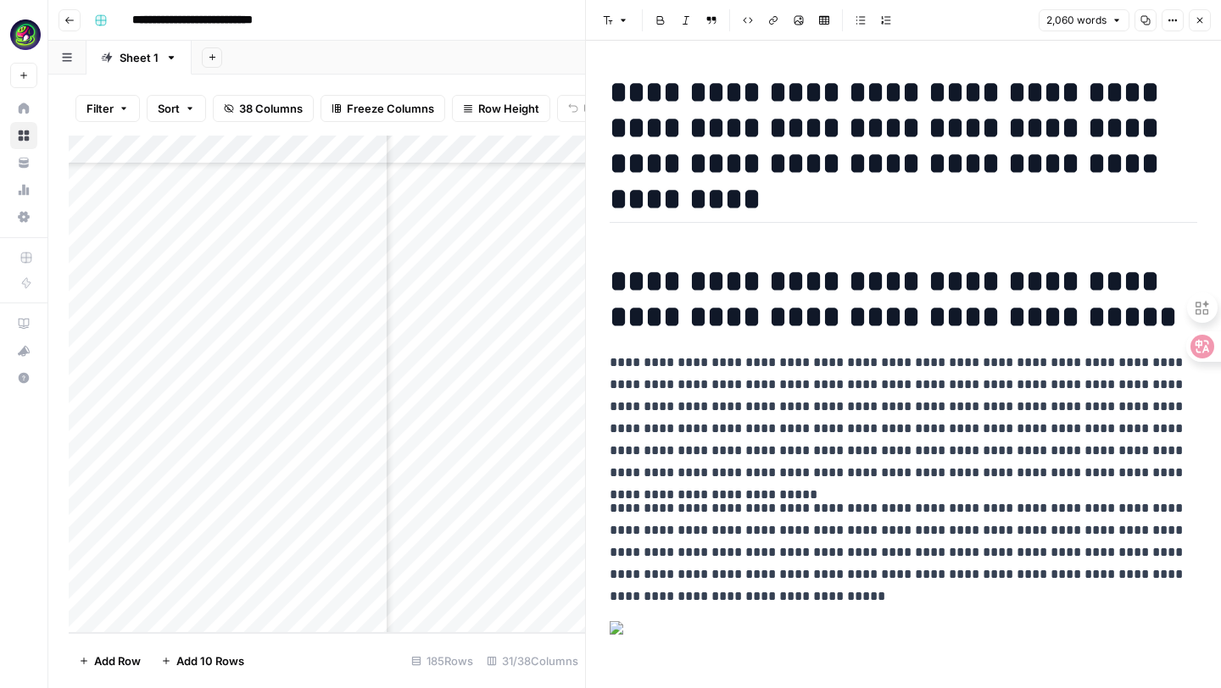  What do you see at coordinates (382, 109) in the screenshot?
I see `button: Freeze Columns` at bounding box center [382, 109].